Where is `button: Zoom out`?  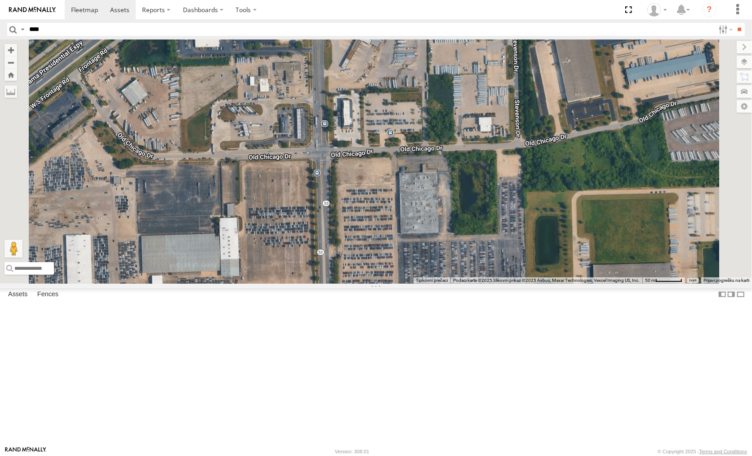 button: Zoom out is located at coordinates (11, 62).